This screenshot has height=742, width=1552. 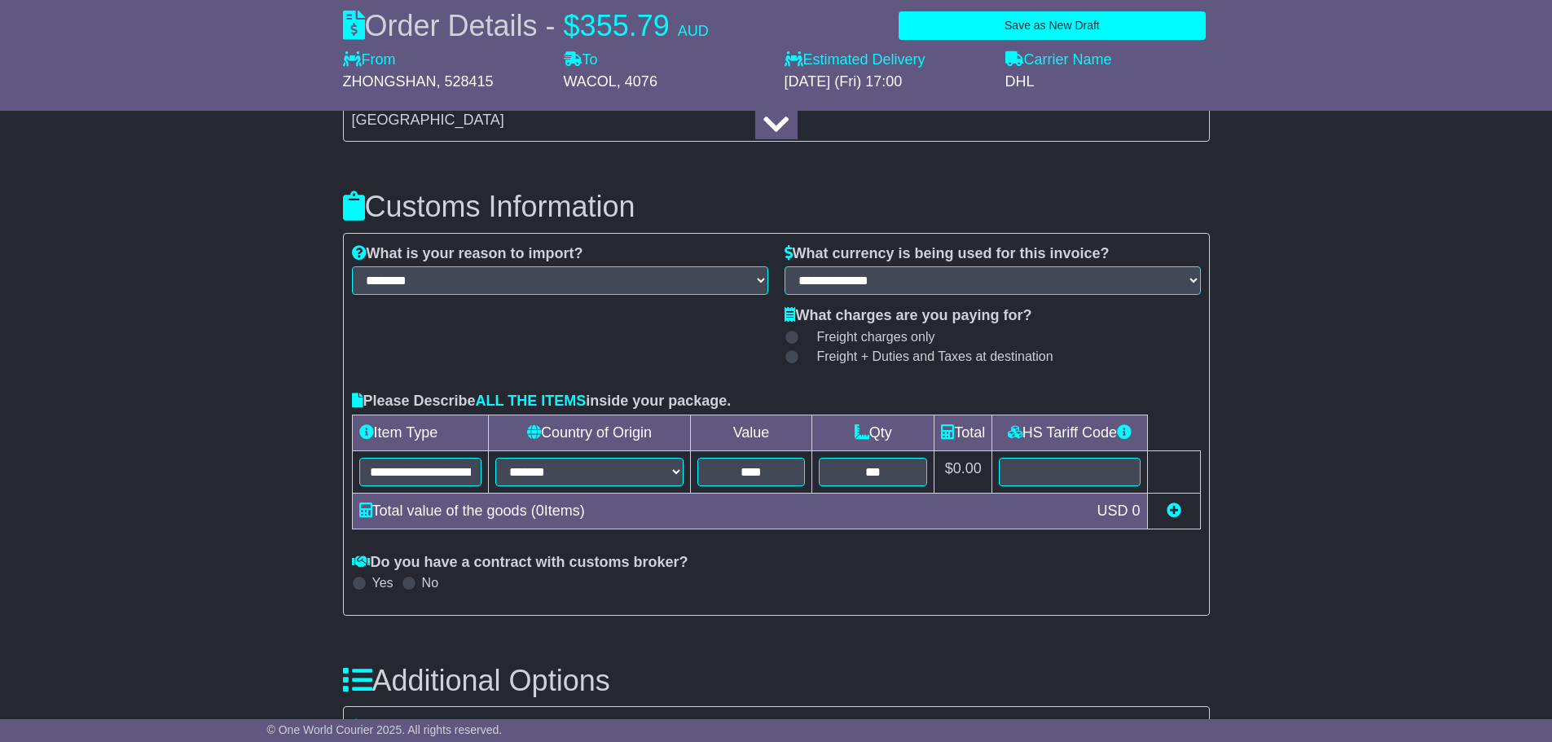 What do you see at coordinates (430, 583) in the screenshot?
I see `label: No` at bounding box center [430, 583].